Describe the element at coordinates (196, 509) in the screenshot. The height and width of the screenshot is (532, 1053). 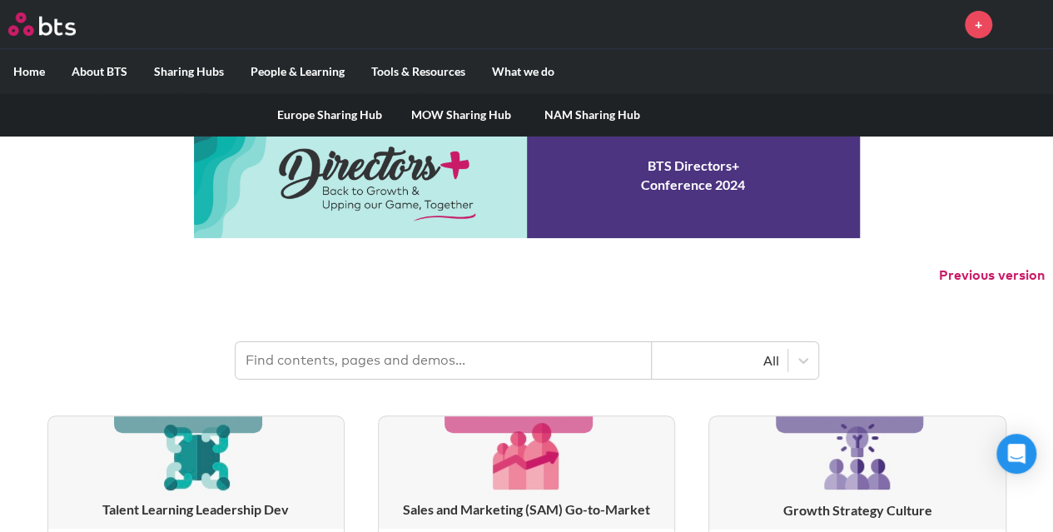
I see `h3: Talent Learning Leadership Dev` at that location.